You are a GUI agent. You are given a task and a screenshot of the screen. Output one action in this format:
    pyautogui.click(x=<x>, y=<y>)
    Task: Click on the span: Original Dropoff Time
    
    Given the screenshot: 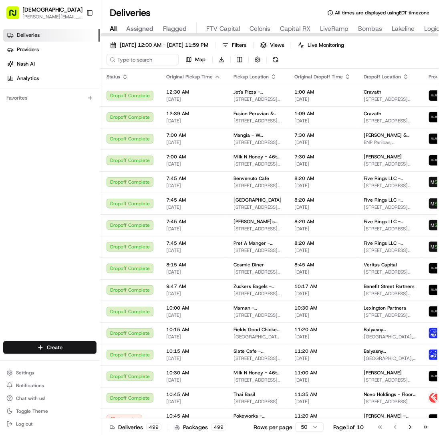 What is the action you would take?
    pyautogui.click(x=318, y=77)
    